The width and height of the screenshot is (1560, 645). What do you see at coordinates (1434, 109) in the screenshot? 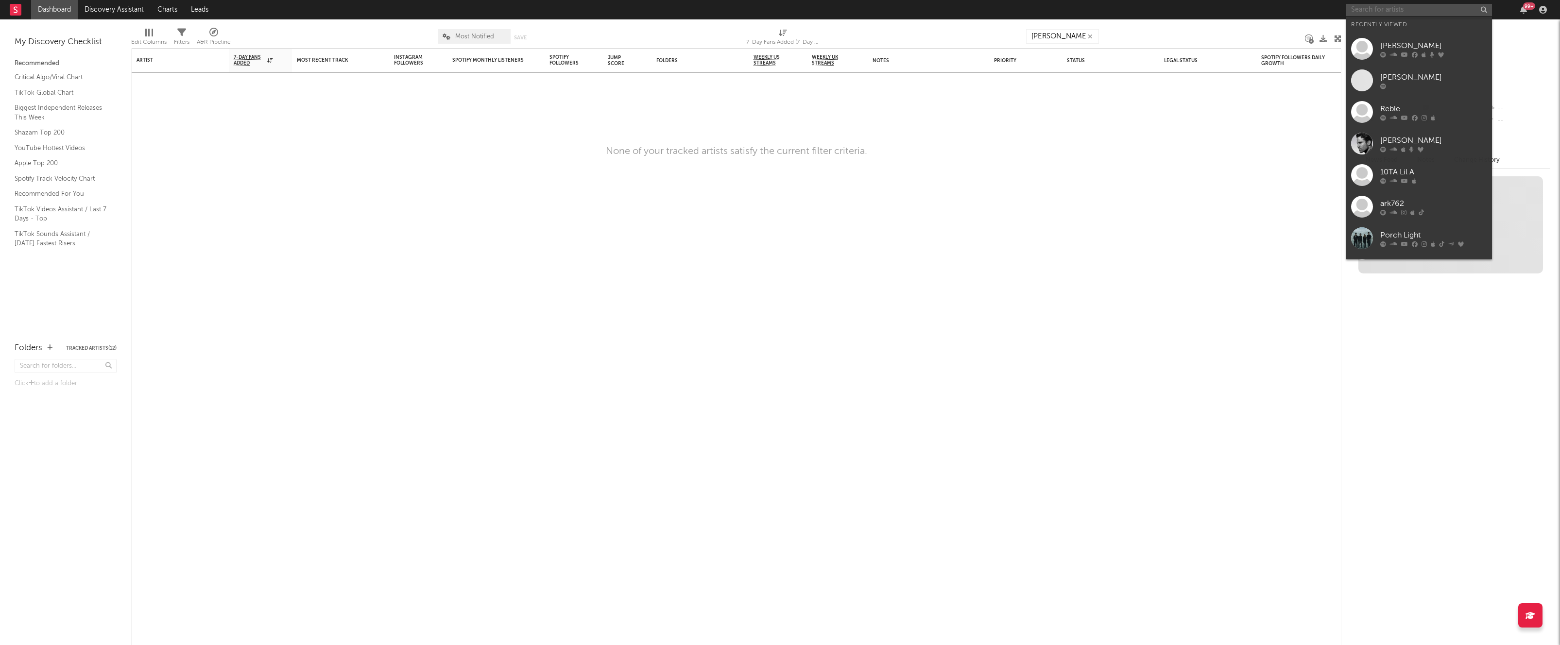
I see `div: Reble` at bounding box center [1434, 109].